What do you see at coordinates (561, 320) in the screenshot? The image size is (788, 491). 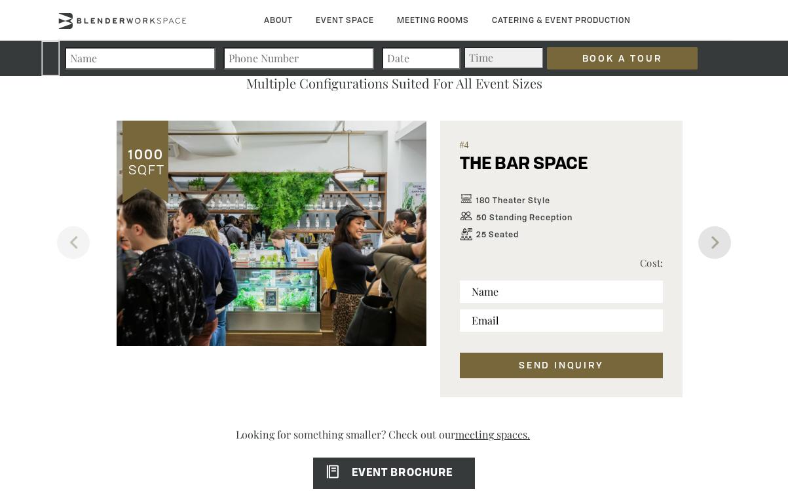 I see `input: Email` at bounding box center [561, 320].